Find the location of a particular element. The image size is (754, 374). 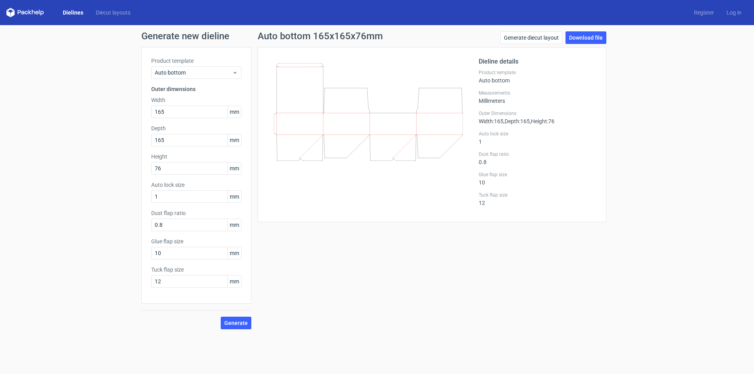

h3: Outer dimensions is located at coordinates (196, 89).